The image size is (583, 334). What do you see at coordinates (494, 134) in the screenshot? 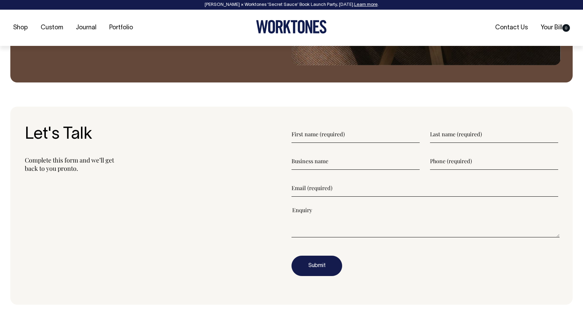
I see `input: Last name (required)` at bounding box center [494, 134].